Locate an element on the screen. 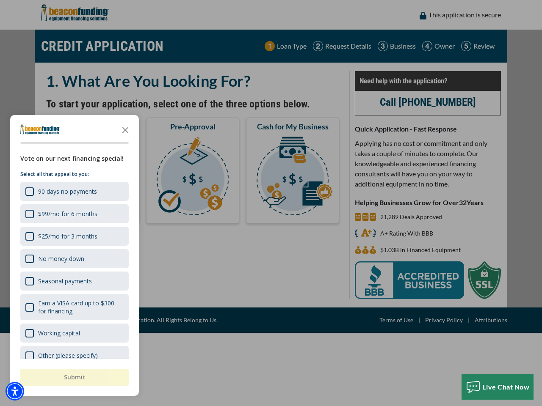 This screenshot has width=542, height=406. button: Submit is located at coordinates (75, 378).